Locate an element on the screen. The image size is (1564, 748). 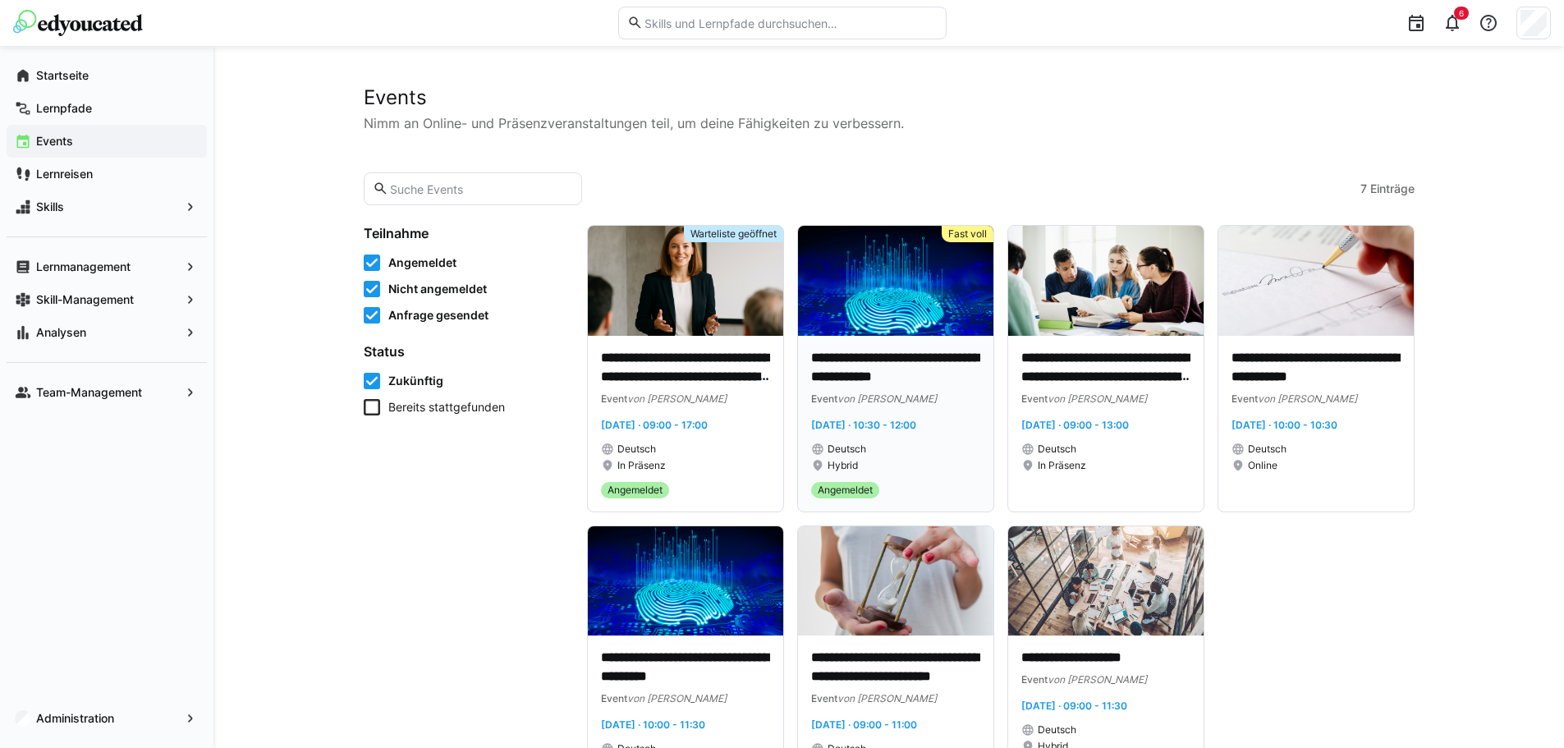
span: Fast voll is located at coordinates (967, 234).